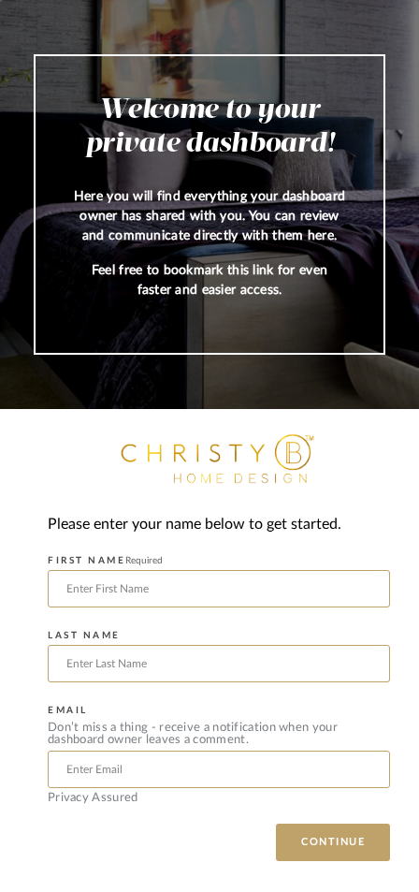  I want to click on span: Required, so click(144, 561).